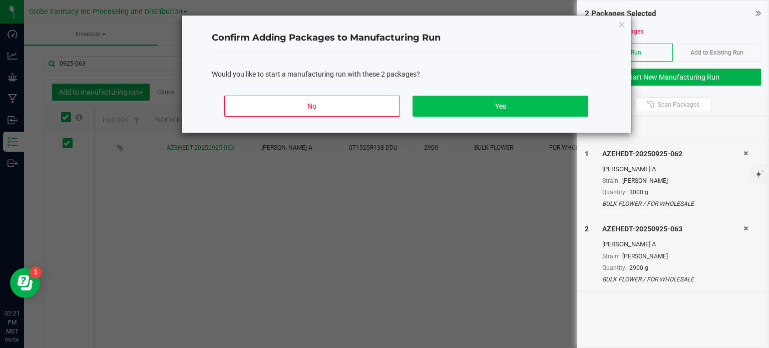 This screenshot has height=348, width=769. What do you see at coordinates (406, 38) in the screenshot?
I see `h4: Confirm Adding Packages to Manufacturing Run` at bounding box center [406, 38].